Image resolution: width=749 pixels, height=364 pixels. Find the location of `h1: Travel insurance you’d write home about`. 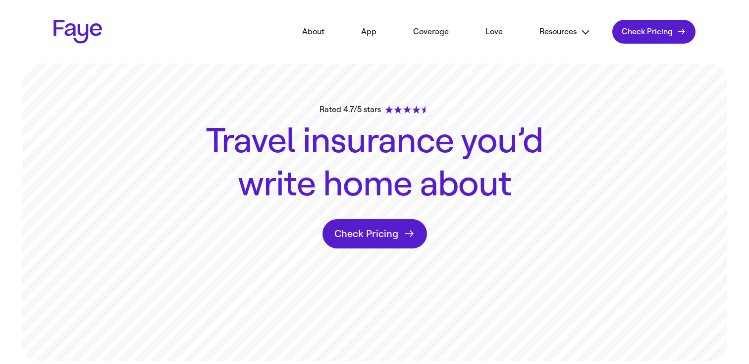

h1: Travel insurance you’d write home about is located at coordinates (374, 162).